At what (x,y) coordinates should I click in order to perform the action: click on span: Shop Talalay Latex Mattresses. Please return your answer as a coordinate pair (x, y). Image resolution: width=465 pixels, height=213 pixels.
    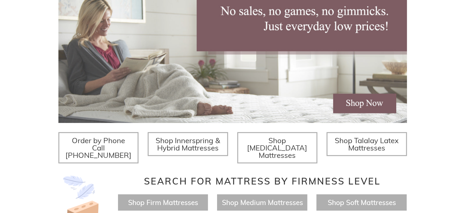
    Looking at the image, I should click on (367, 144).